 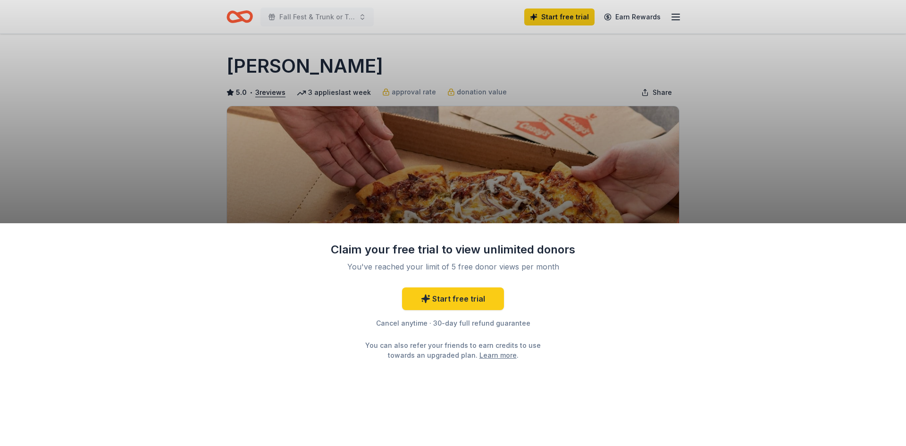 What do you see at coordinates (453, 350) in the screenshot?
I see `div: You can also refer your friends to earn credits to use towards an upgraded plan. .` at bounding box center [453, 350].